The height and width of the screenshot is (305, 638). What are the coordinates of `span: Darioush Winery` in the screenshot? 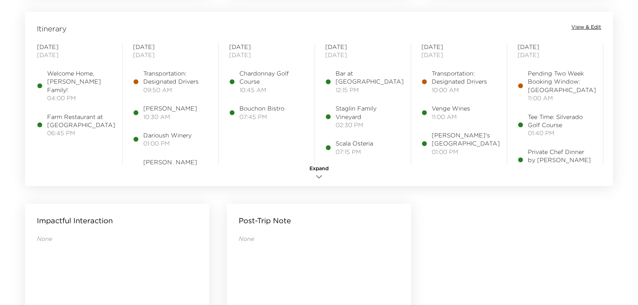 It's located at (167, 135).